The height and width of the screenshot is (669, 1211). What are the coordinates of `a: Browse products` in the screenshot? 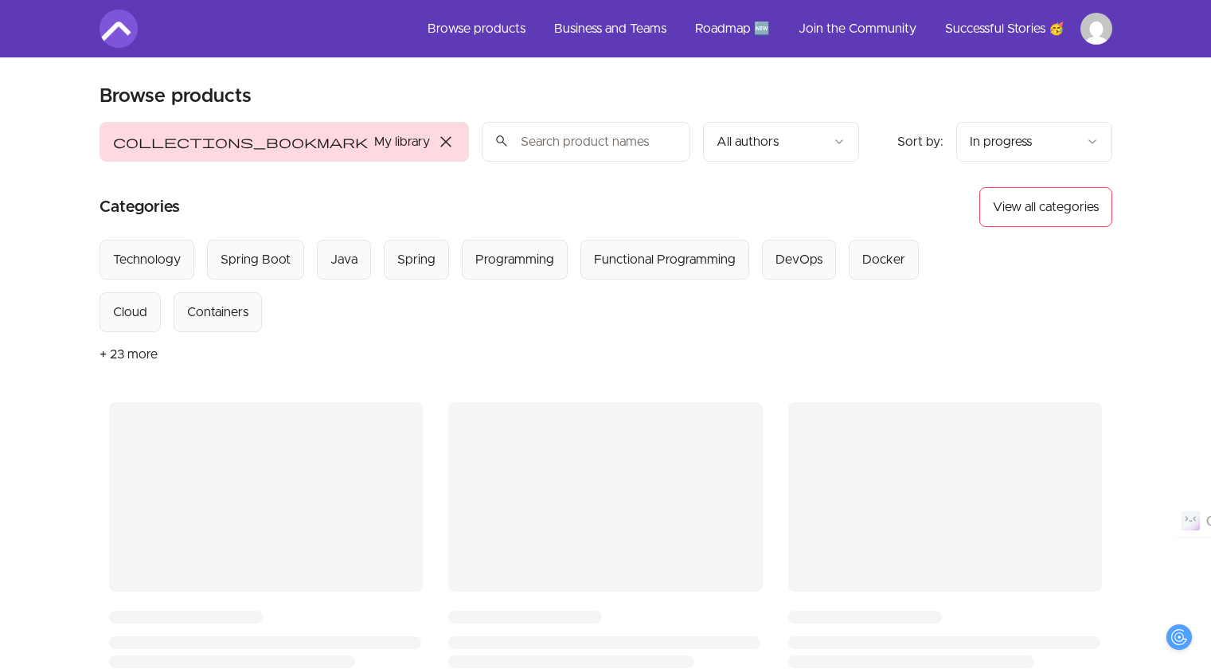 It's located at (476, 29).